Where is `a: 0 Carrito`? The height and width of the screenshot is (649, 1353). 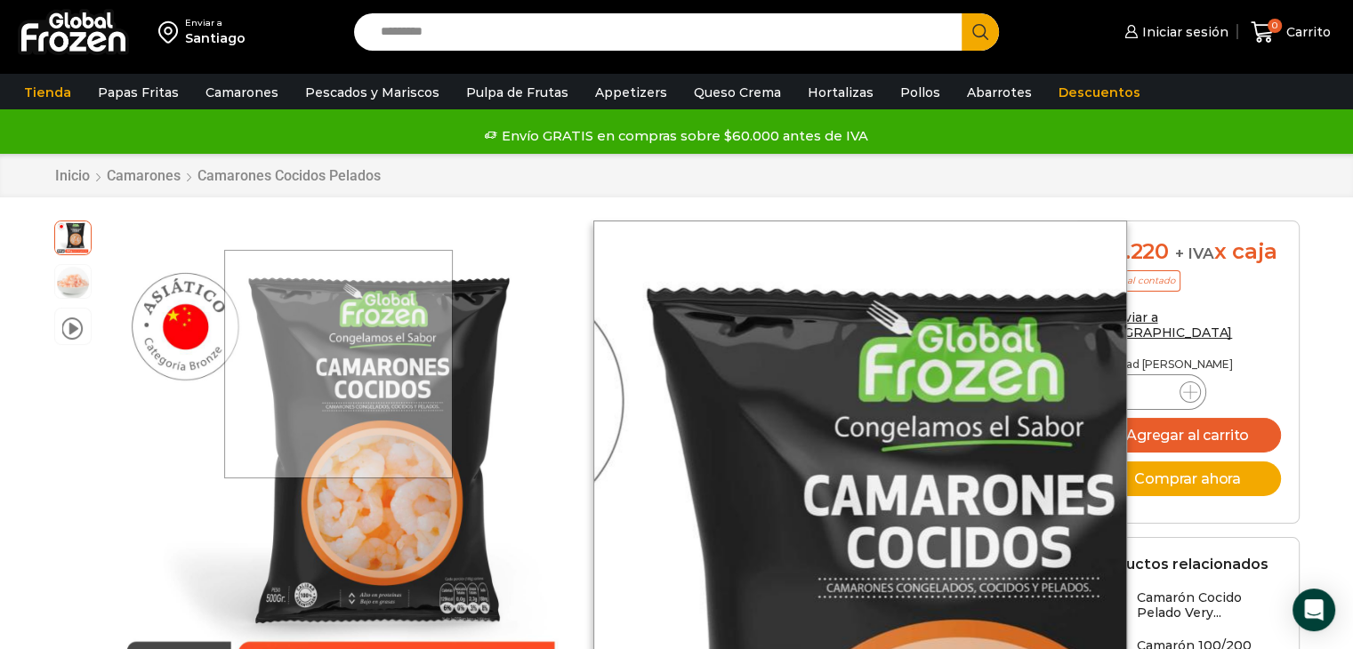 a: 0 Carrito is located at coordinates (1291, 32).